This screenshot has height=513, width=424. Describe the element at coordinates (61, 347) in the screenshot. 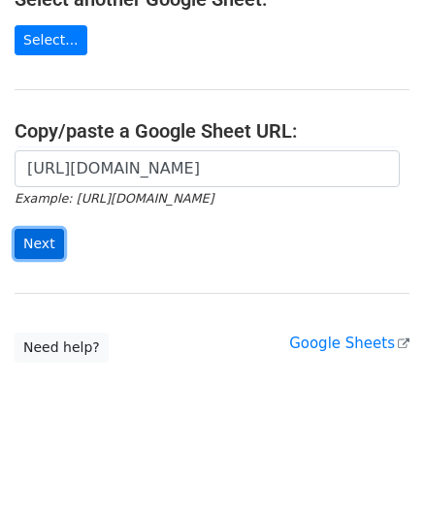

I see `a: Need help?` at that location.